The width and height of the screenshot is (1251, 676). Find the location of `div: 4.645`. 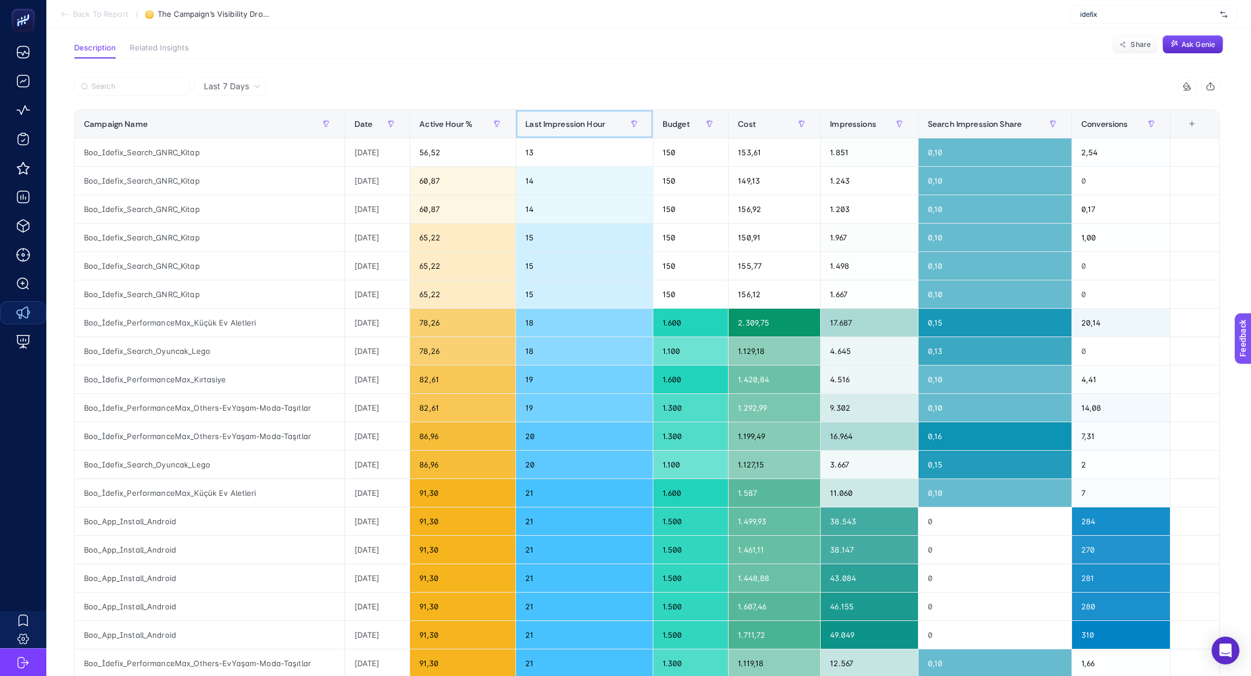

div: 4.645 is located at coordinates (869, 351).